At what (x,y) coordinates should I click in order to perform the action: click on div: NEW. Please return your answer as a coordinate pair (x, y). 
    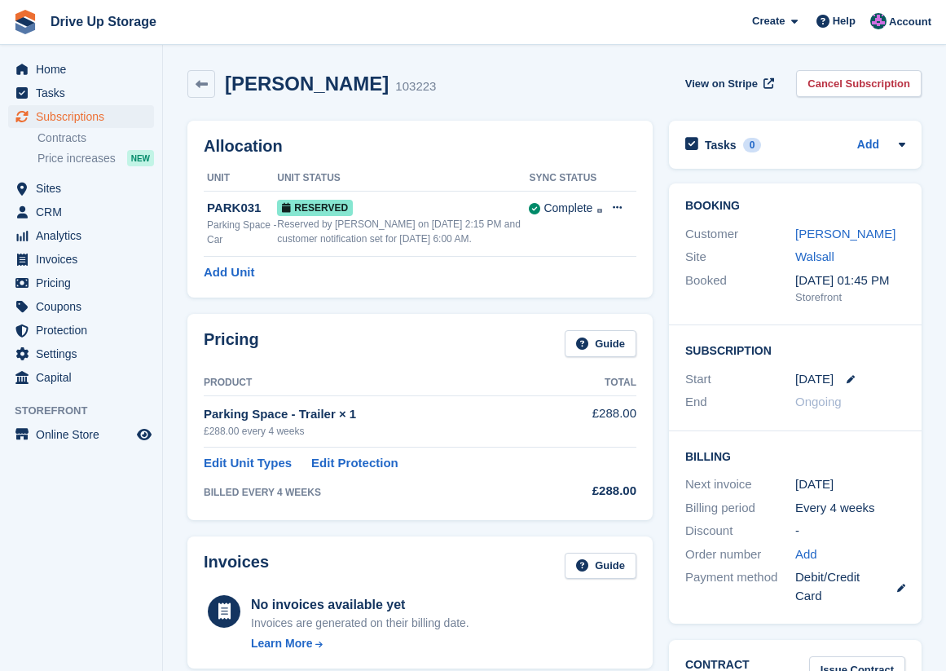
    Looking at the image, I should click on (140, 158).